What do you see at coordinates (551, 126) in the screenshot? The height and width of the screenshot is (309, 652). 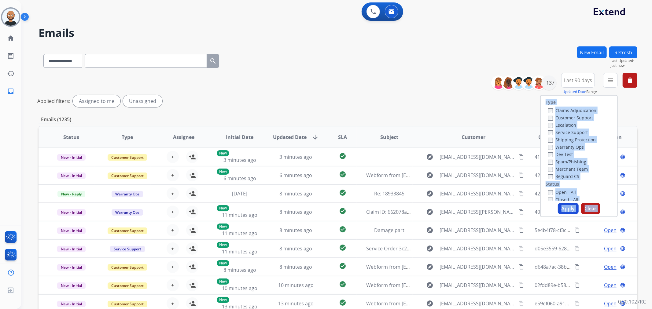 I see `input: Escalation` at bounding box center [551, 126].